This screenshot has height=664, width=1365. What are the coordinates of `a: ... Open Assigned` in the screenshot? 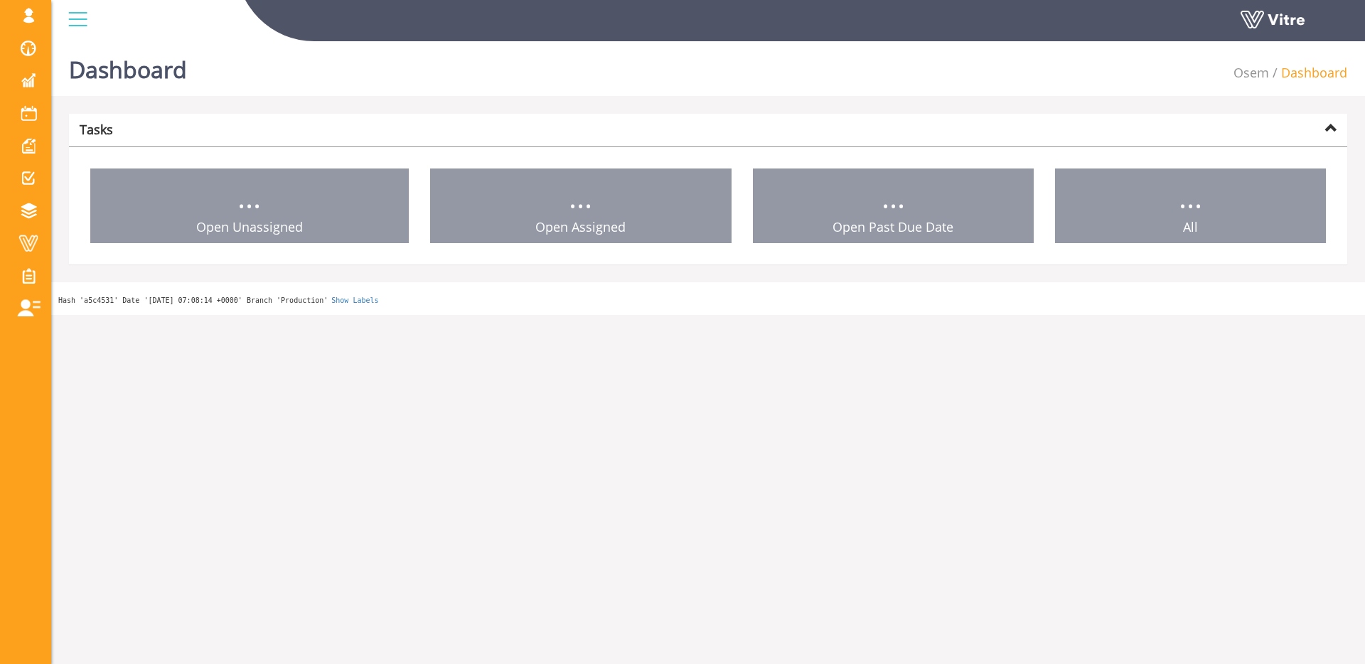 It's located at (581, 206).